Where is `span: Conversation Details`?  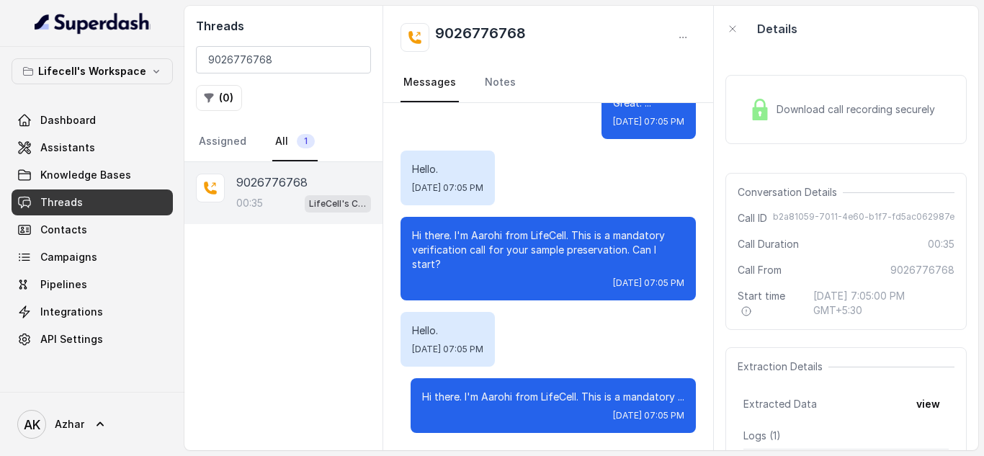 span: Conversation Details is located at coordinates (791, 192).